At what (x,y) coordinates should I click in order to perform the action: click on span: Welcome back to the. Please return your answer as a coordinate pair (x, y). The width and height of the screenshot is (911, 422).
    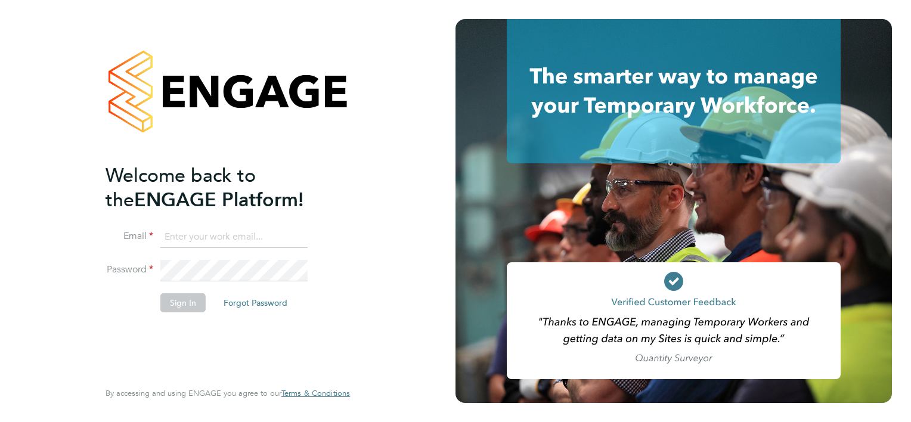
    Looking at the image, I should click on (181, 188).